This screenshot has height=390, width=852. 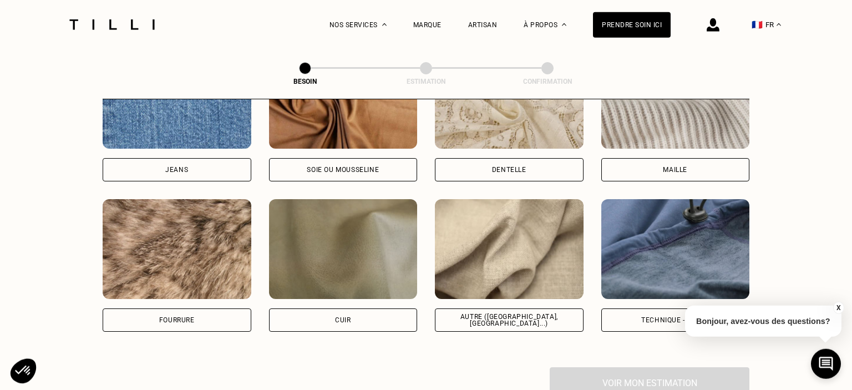 I want to click on div: Technique - Sport, so click(x=675, y=320).